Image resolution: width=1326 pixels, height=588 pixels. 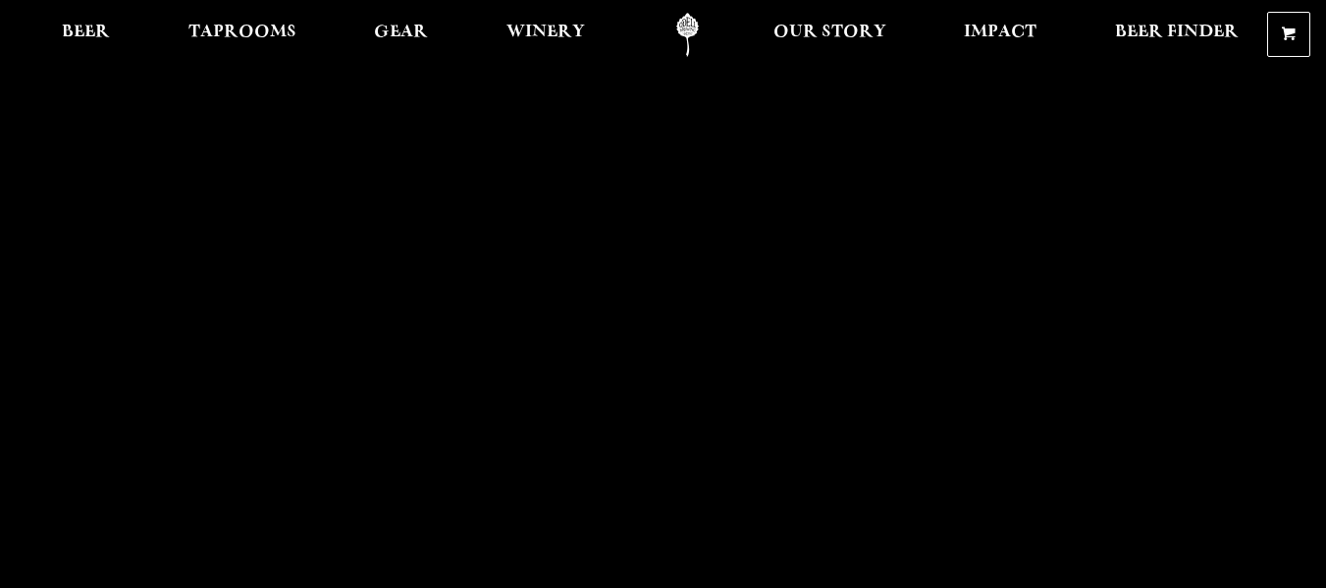 I want to click on span: Beer Finder, so click(x=1177, y=32).